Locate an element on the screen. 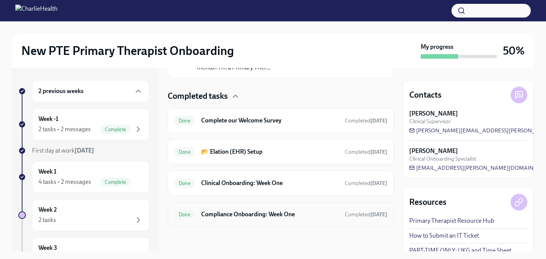 The width and height of the screenshot is (546, 259). a: Week 14 tasks • 2 messagesComplete is located at coordinates (84, 177).